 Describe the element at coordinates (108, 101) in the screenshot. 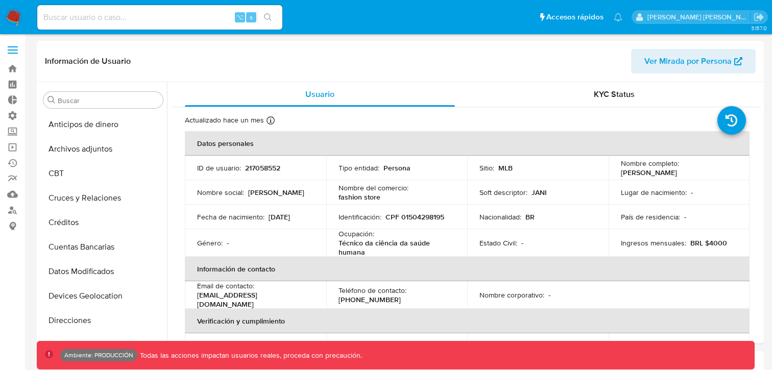

I see `input: Buscar` at that location.